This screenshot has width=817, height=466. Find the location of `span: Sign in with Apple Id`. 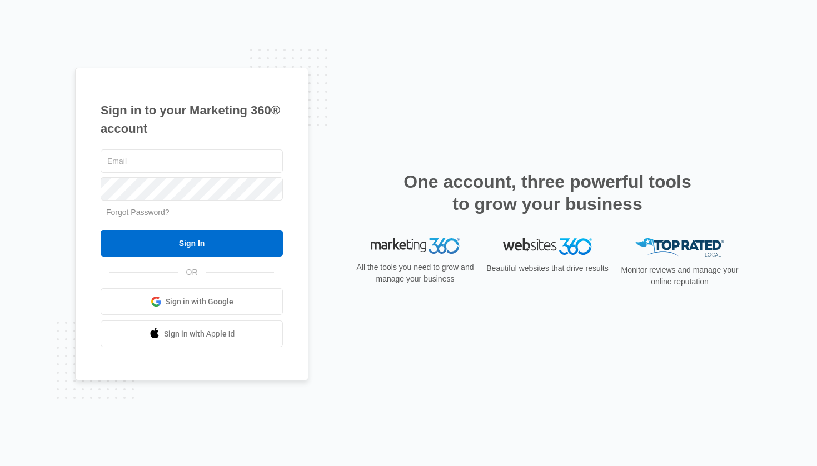

span: Sign in with Apple Id is located at coordinates (200, 334).